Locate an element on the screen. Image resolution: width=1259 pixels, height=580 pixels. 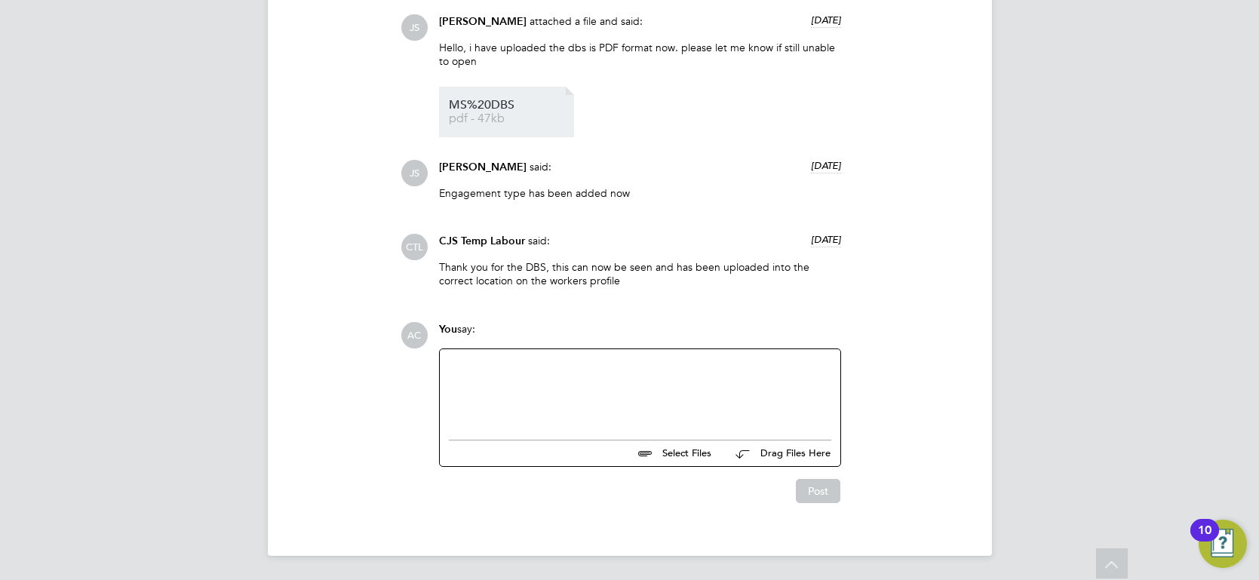
span: AC is located at coordinates (414, 335).